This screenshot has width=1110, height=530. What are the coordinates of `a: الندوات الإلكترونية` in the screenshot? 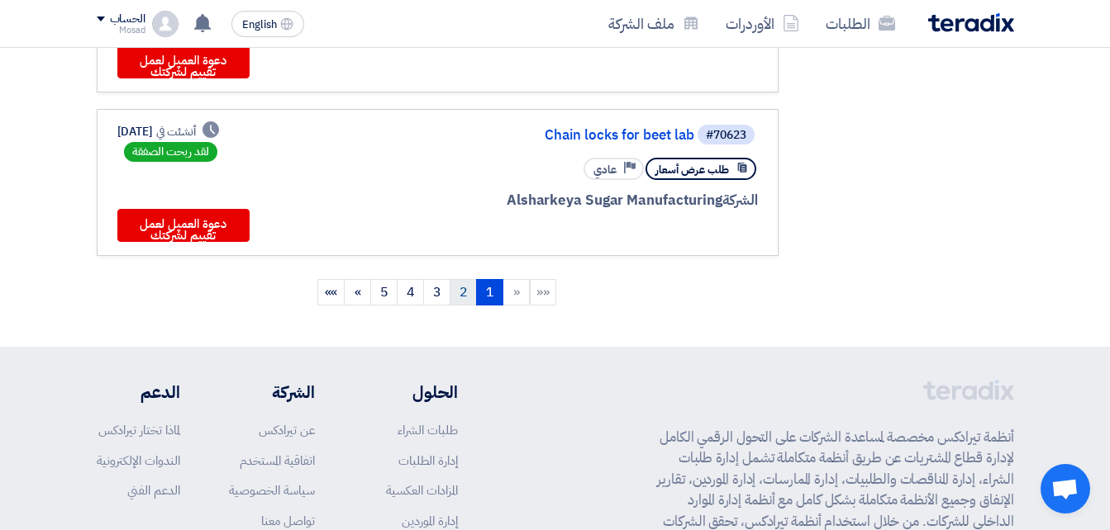 It's located at (138, 461).